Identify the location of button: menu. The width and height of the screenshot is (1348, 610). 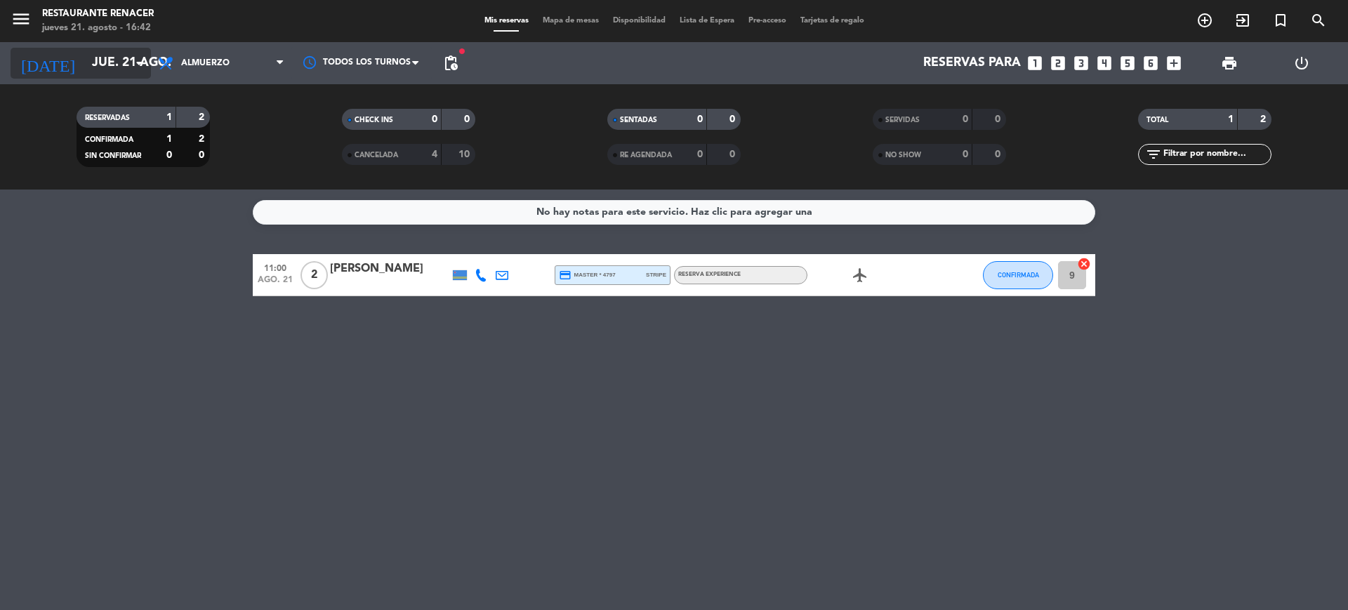
(21, 21).